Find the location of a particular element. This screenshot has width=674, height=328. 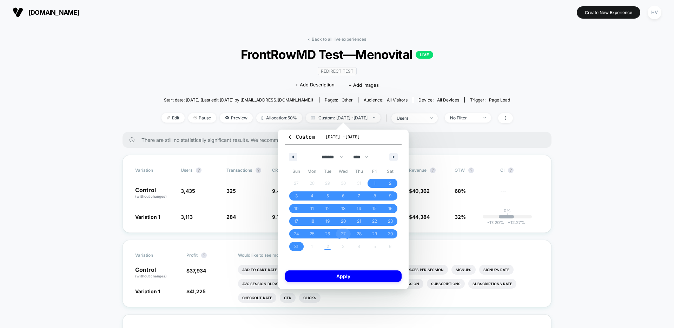

span: 4 is located at coordinates (312, 196).